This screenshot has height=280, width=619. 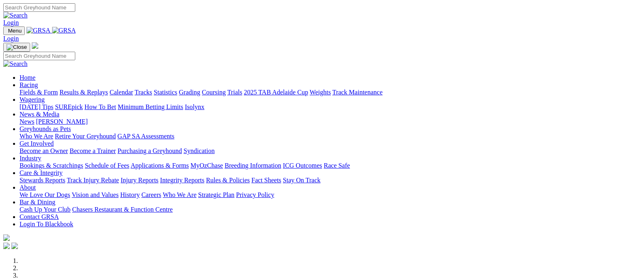 I want to click on div: Racing, so click(x=317, y=92).